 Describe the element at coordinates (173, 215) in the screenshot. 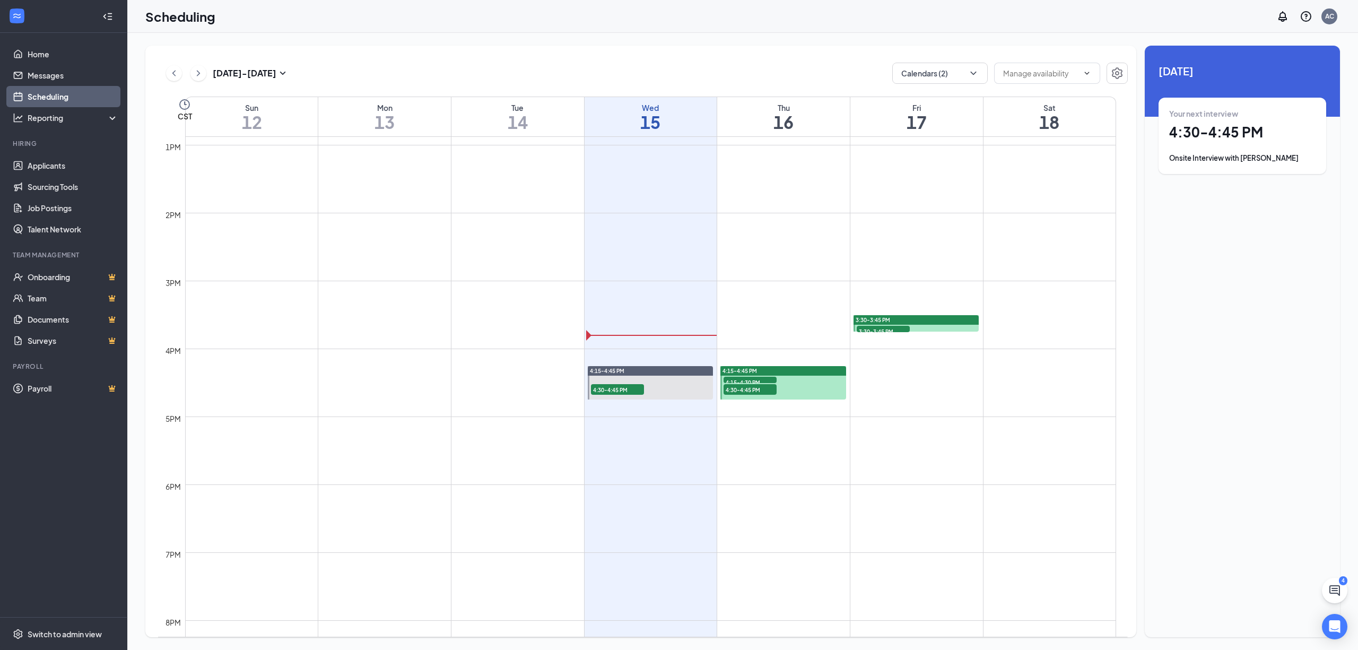

I see `div: 2pm` at that location.